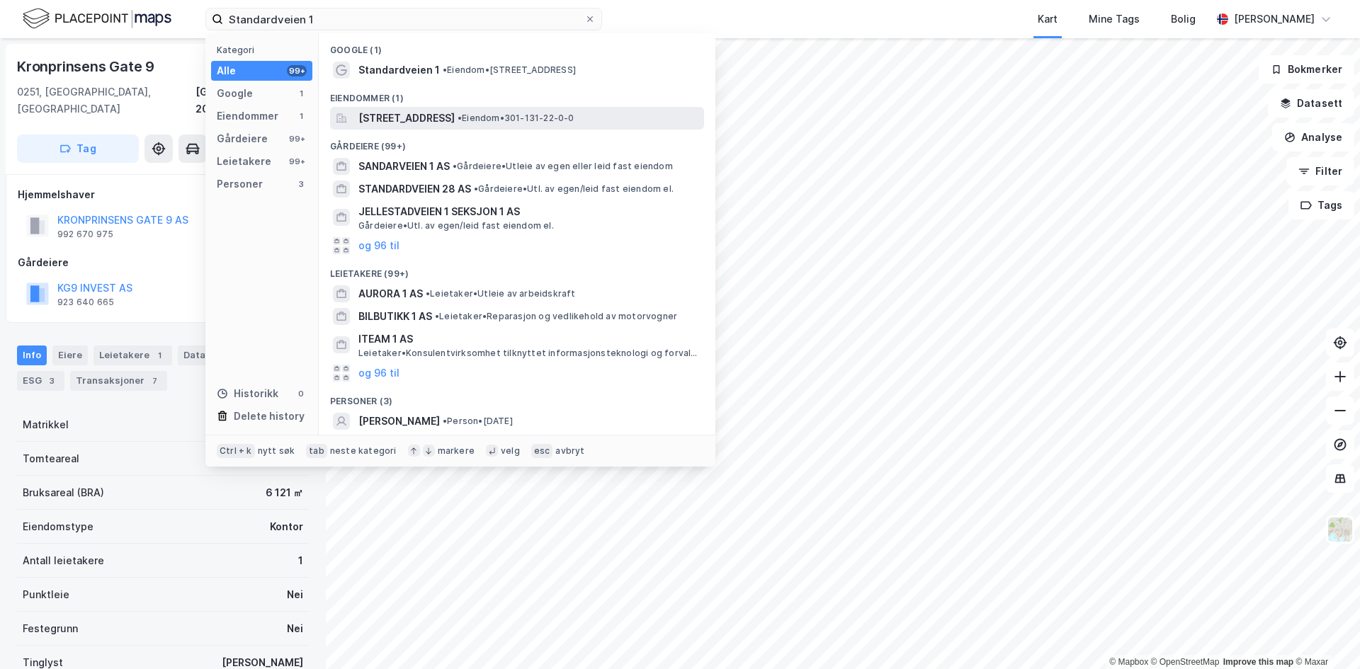 This screenshot has height=669, width=1360. What do you see at coordinates (390, 294) in the screenshot?
I see `span: AURORA 1 AS` at bounding box center [390, 294].